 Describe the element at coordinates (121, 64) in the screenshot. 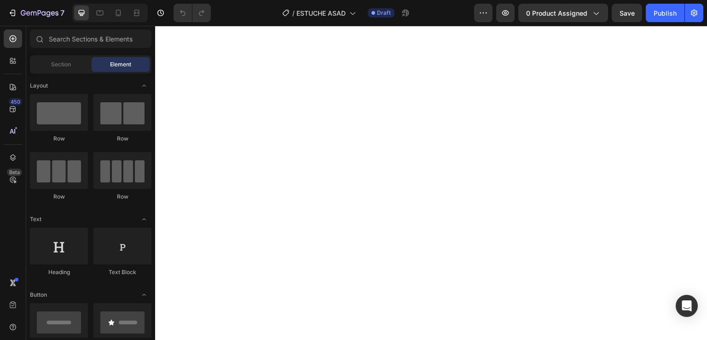

I see `span: Element` at that location.